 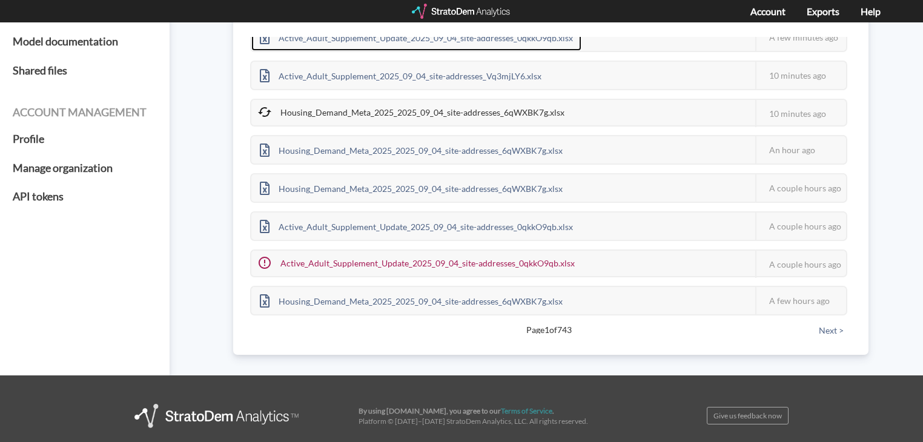 What do you see at coordinates (549, 330) in the screenshot?
I see `span: Page 1 of 743` at bounding box center [549, 330].